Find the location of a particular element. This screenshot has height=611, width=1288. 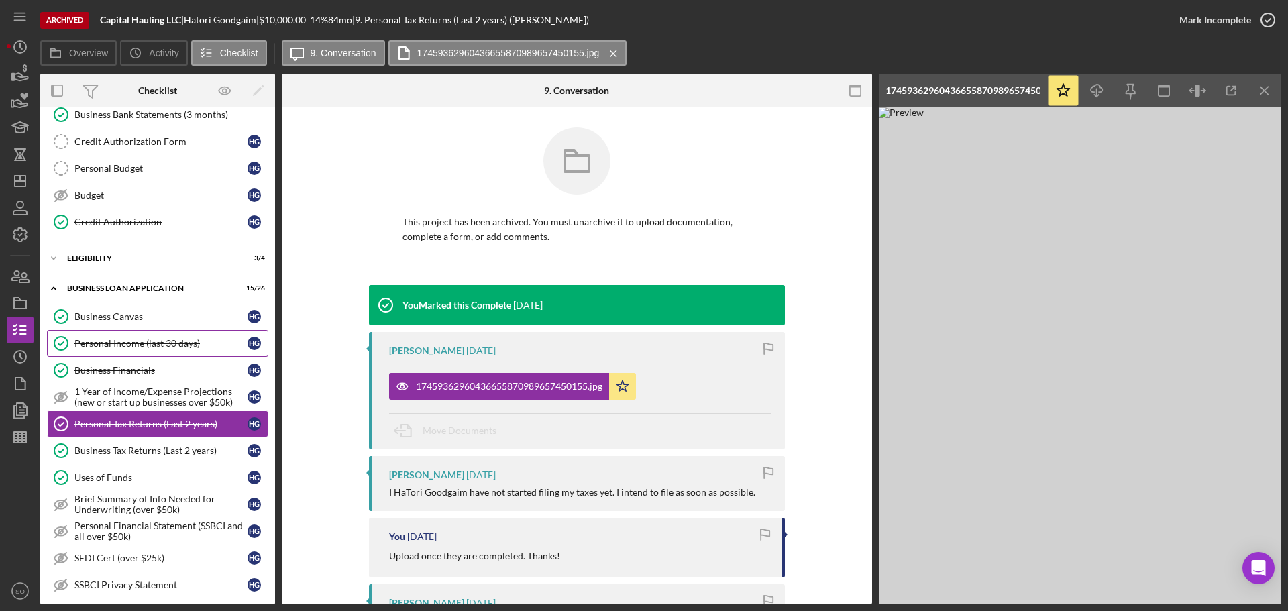

a: 1 Year of Income/Expense Projections (new or start up businesses over $50k)HG is located at coordinates (158, 397).